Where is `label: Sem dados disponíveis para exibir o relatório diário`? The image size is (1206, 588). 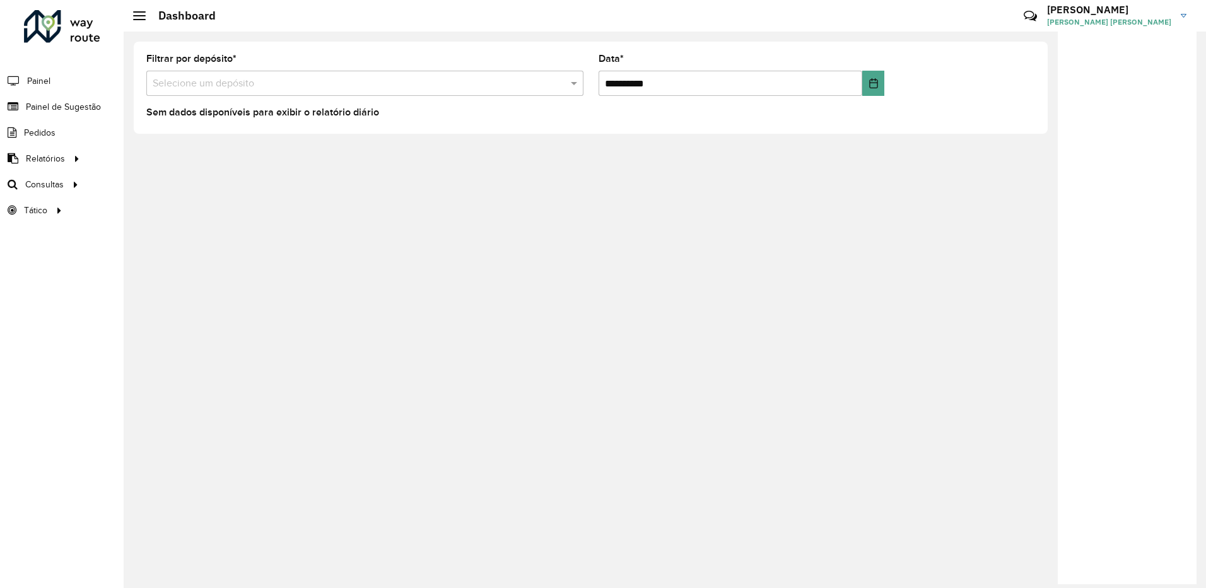 label: Sem dados disponíveis para exibir o relatório diário is located at coordinates (262, 112).